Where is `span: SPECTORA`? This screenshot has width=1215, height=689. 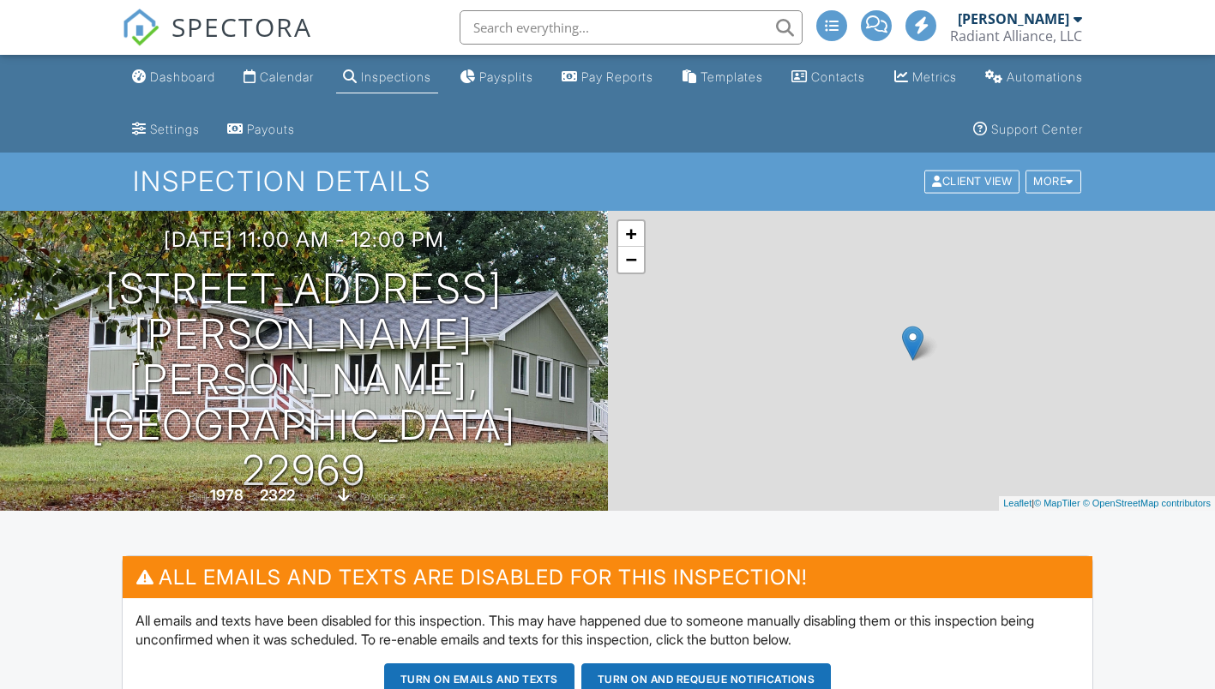
span: SPECTORA is located at coordinates (242, 27).